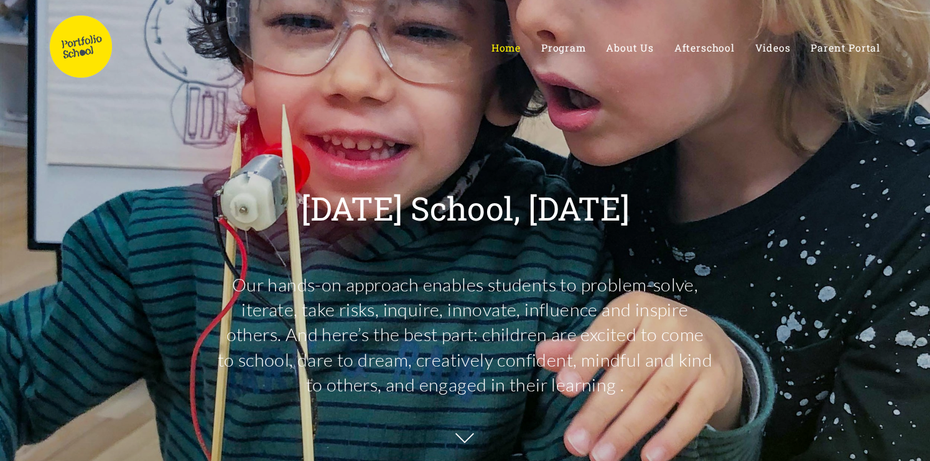 This screenshot has width=930, height=461. I want to click on a: Afterschool, so click(704, 47).